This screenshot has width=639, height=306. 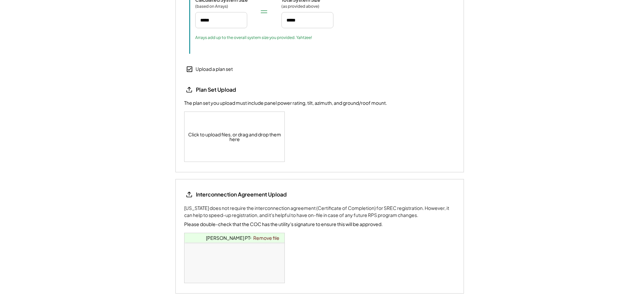 I want to click on div: Upload a plan set, so click(x=214, y=69).